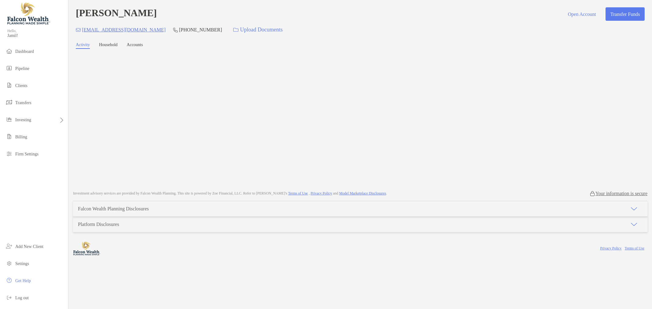 Image resolution: width=652 pixels, height=309 pixels. I want to click on img: add_new_client icon, so click(9, 246).